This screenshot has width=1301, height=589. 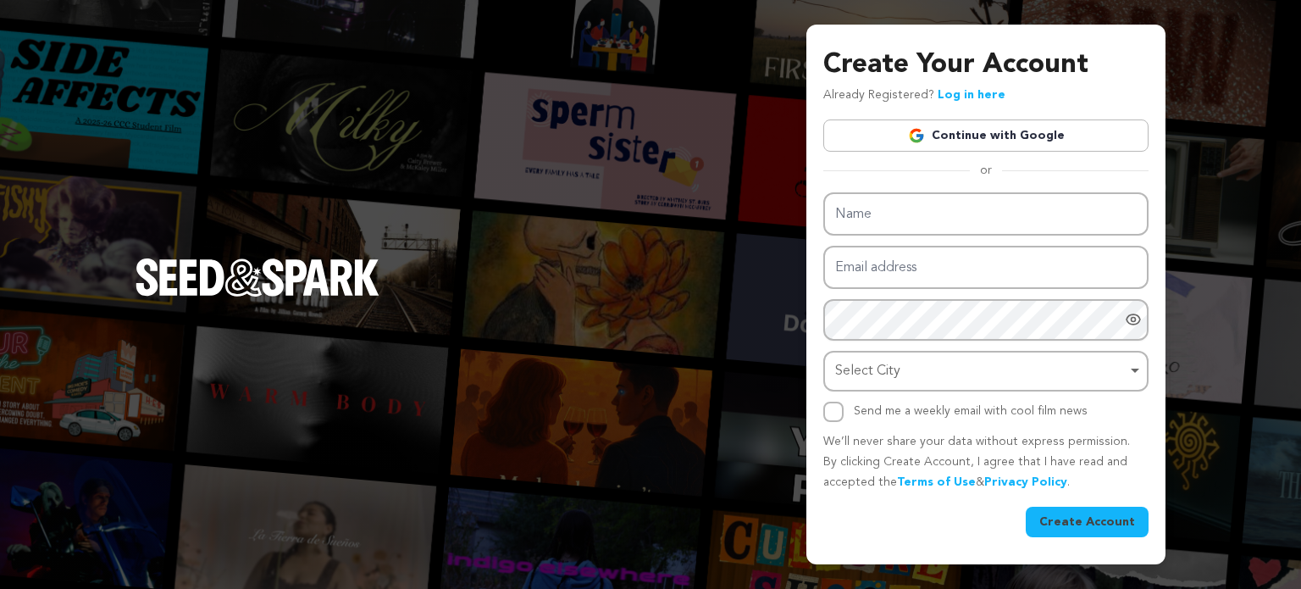 I want to click on a: Show password as plain text. Warning: this will display your password on the screen., so click(x=1133, y=319).